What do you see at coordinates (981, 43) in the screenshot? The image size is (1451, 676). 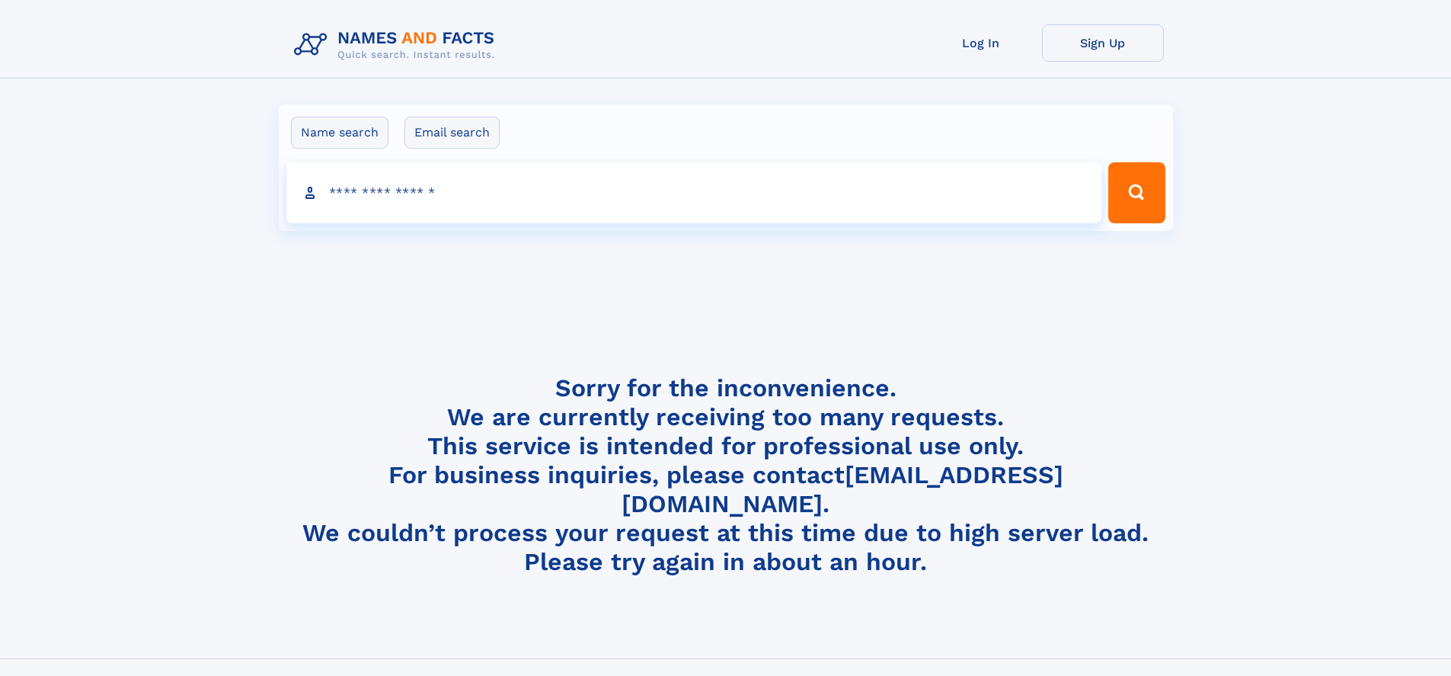 I see `a: Log In` at bounding box center [981, 43].